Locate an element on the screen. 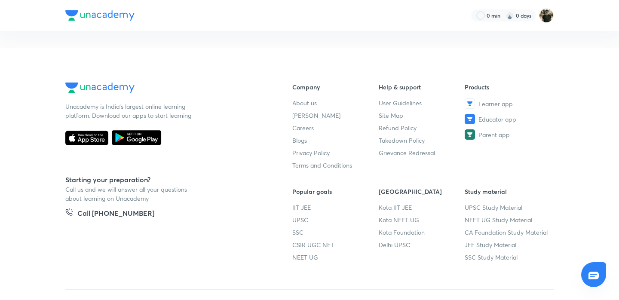  a: Learner app is located at coordinates (508, 104).